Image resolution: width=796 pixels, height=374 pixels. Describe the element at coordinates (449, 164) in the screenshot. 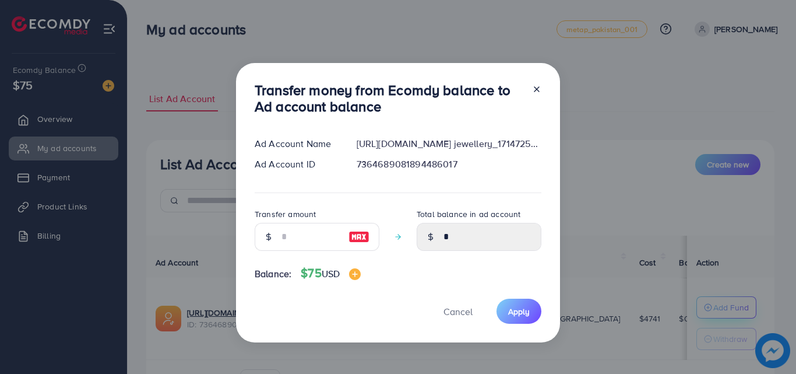

I see `div: 7364689081894486017` at that location.